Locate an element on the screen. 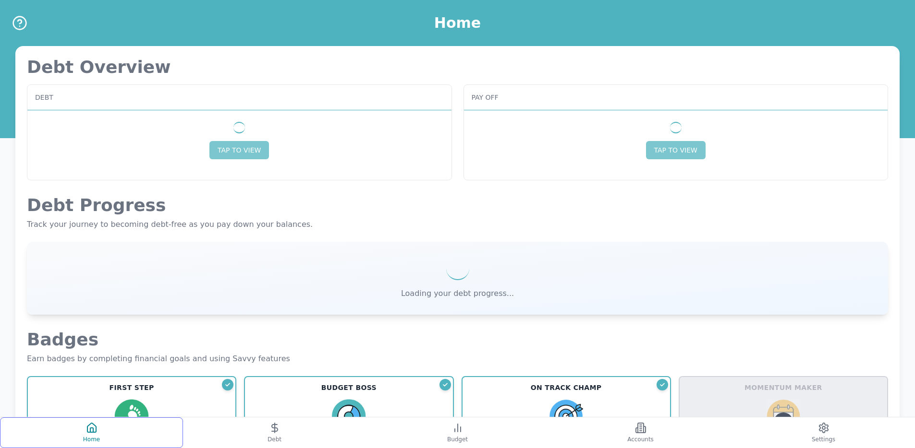 Image resolution: width=915 pixels, height=448 pixels. p: Loading your debt progress... is located at coordinates (457, 294).